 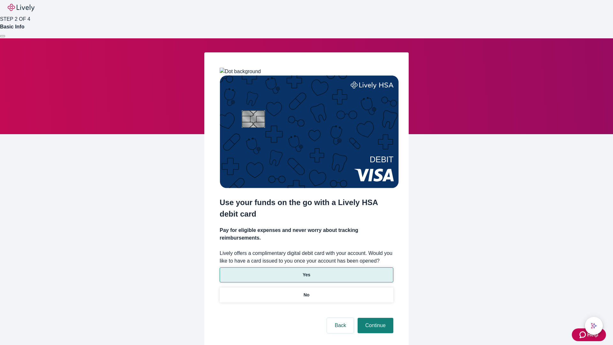 I want to click on img: Debit card, so click(x=309, y=131).